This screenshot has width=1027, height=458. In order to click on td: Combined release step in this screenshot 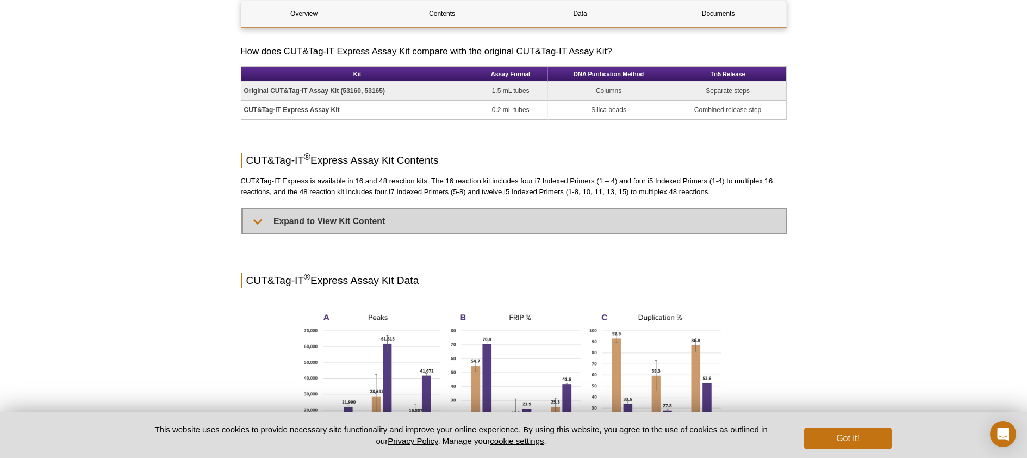, I will do `click(728, 110)`.